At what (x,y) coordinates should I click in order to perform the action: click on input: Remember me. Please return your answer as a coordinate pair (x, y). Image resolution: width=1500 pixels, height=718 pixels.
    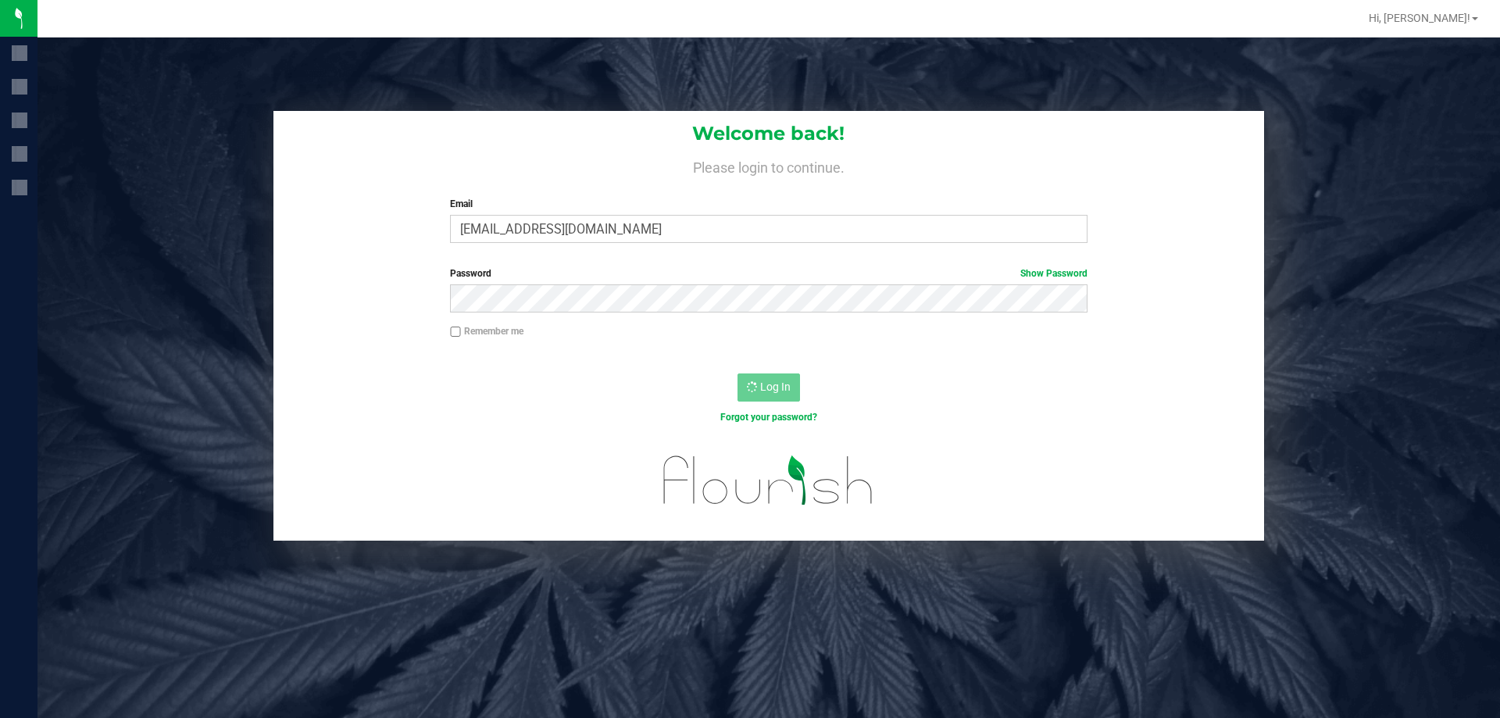
    Looking at the image, I should click on (455, 332).